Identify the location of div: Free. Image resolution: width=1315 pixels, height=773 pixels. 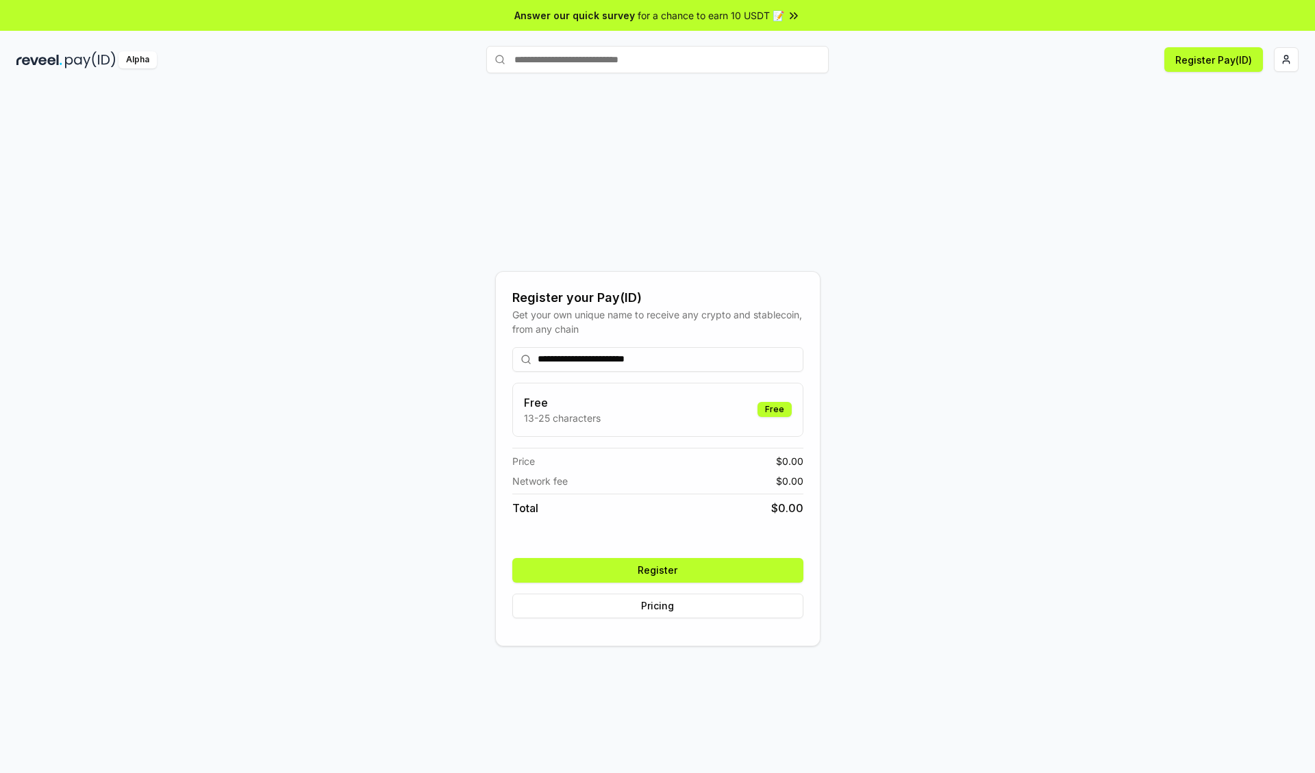
(774, 409).